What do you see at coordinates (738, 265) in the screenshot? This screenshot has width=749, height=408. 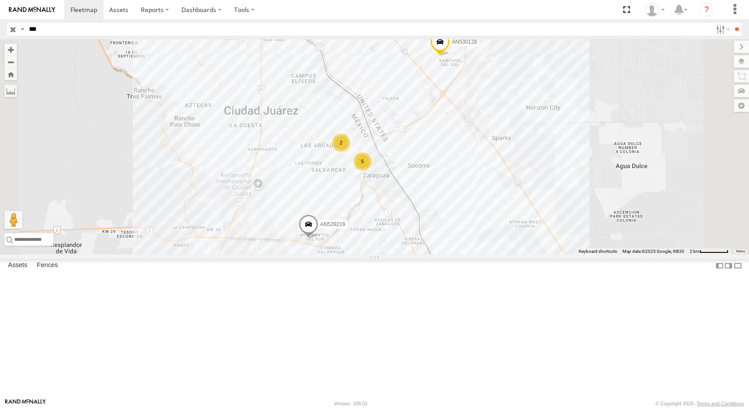 I see `label: Hide Summary Table` at bounding box center [738, 265].